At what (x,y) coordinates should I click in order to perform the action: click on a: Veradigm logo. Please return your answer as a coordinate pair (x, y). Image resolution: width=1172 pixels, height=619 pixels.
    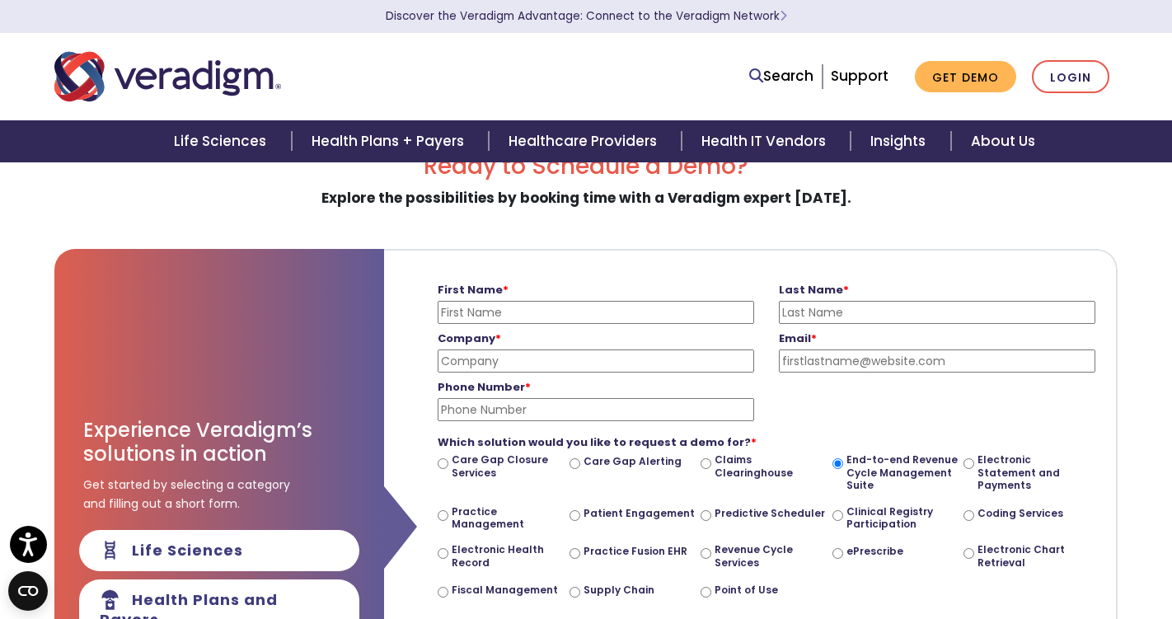
    Looking at the image, I should click on (167, 77).